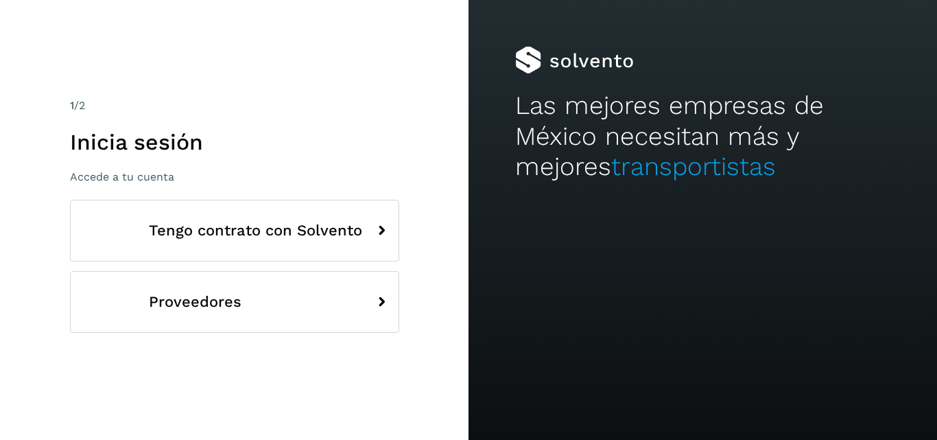 The width and height of the screenshot is (937, 440). Describe the element at coordinates (255, 231) in the screenshot. I see `span: Tengo contrato con Solvento` at that location.